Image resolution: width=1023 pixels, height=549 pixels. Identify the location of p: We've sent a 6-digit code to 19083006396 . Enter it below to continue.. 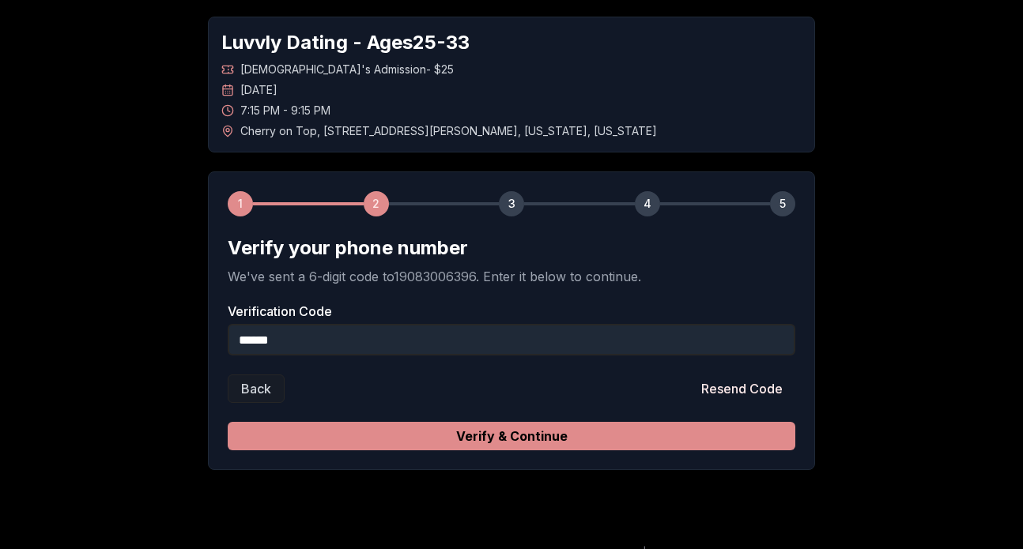
(511, 277).